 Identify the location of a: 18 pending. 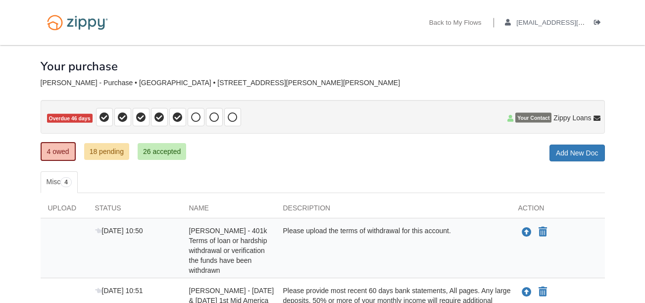
(106, 152).